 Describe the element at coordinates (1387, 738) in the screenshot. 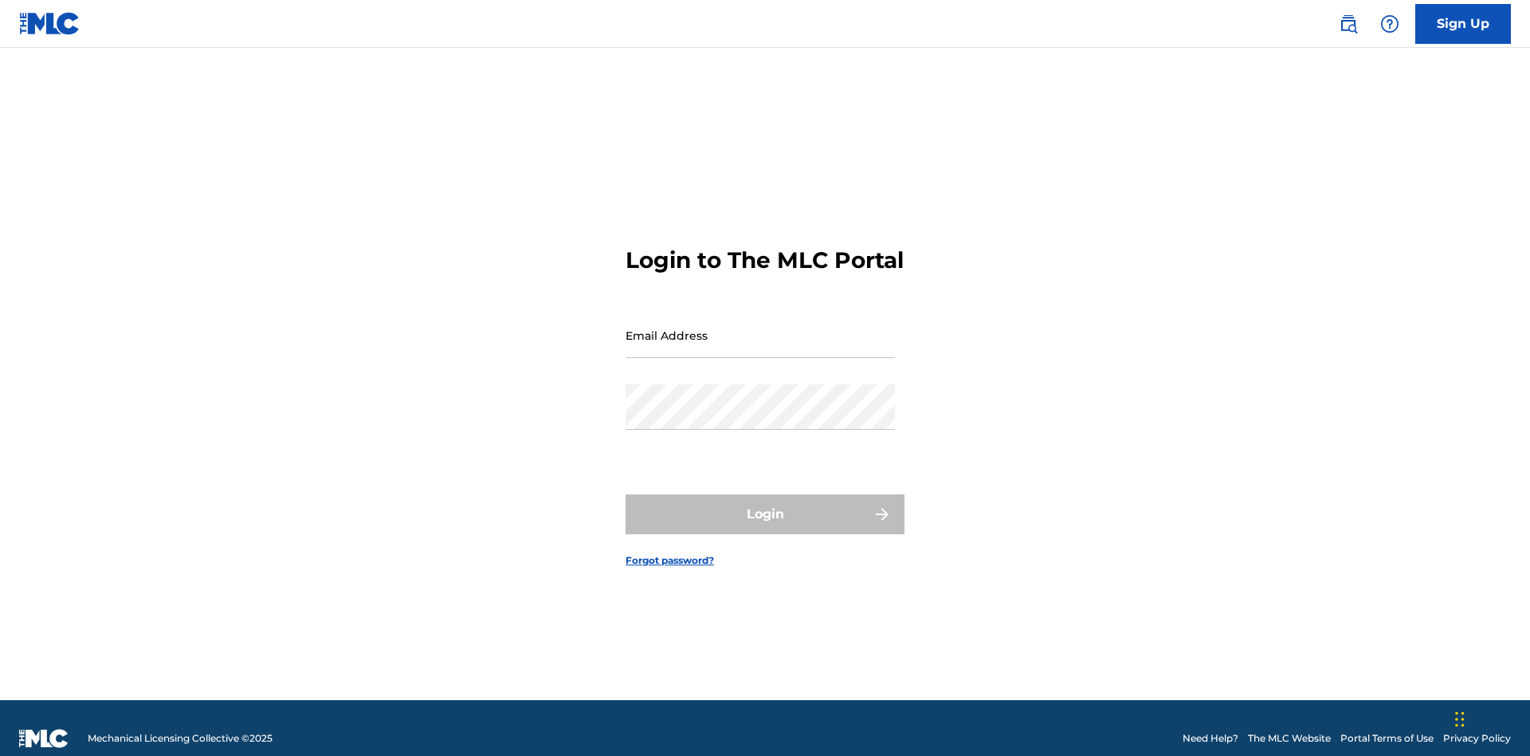

I see `a: Portal Terms of Use` at that location.